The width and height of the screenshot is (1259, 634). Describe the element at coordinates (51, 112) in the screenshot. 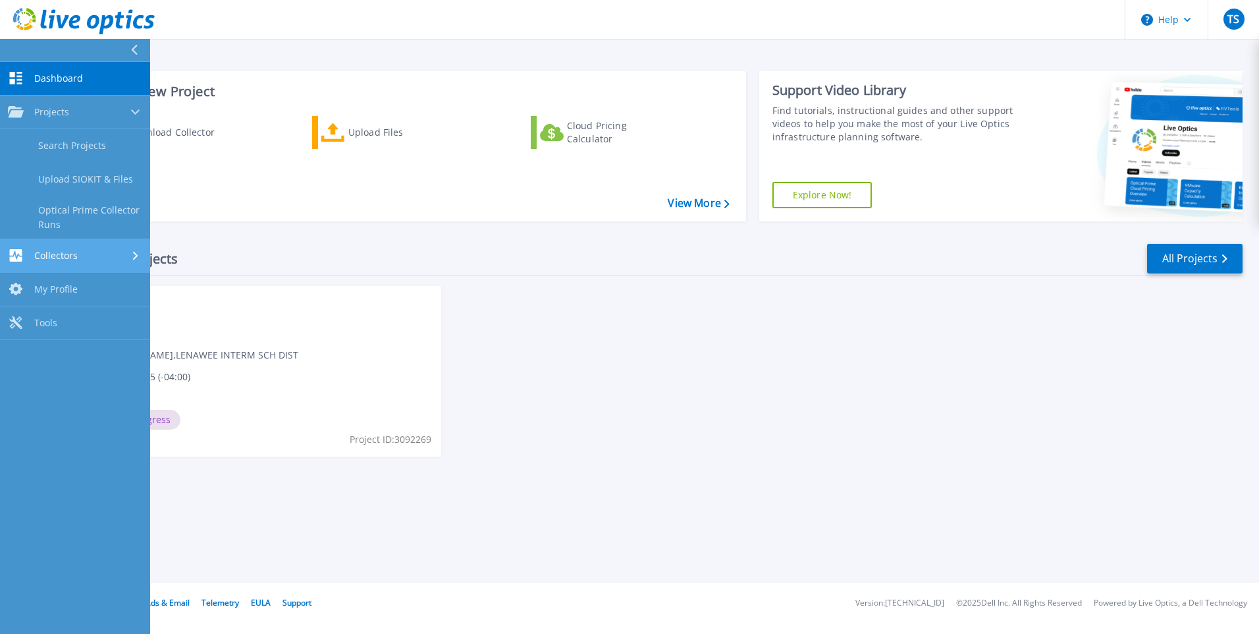

I see `span: Projects` at that location.